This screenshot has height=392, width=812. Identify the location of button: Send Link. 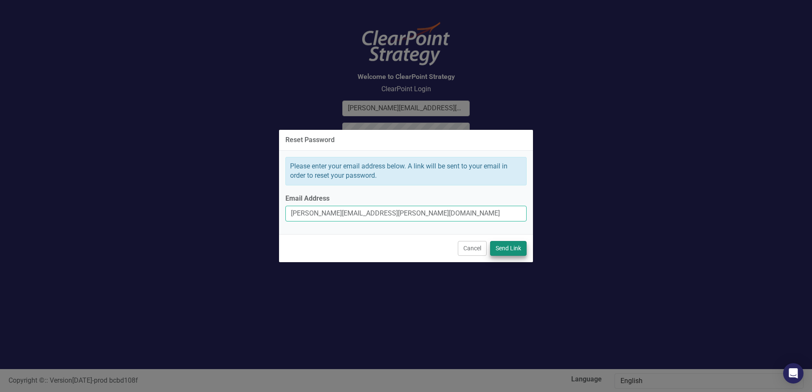
(508, 248).